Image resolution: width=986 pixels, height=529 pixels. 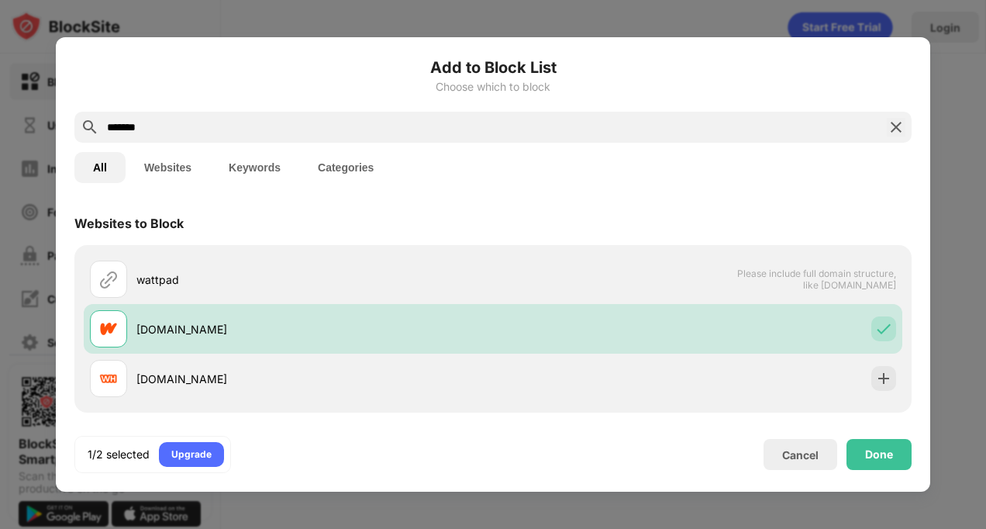 What do you see at coordinates (254, 167) in the screenshot?
I see `button: Keywords` at bounding box center [254, 167].